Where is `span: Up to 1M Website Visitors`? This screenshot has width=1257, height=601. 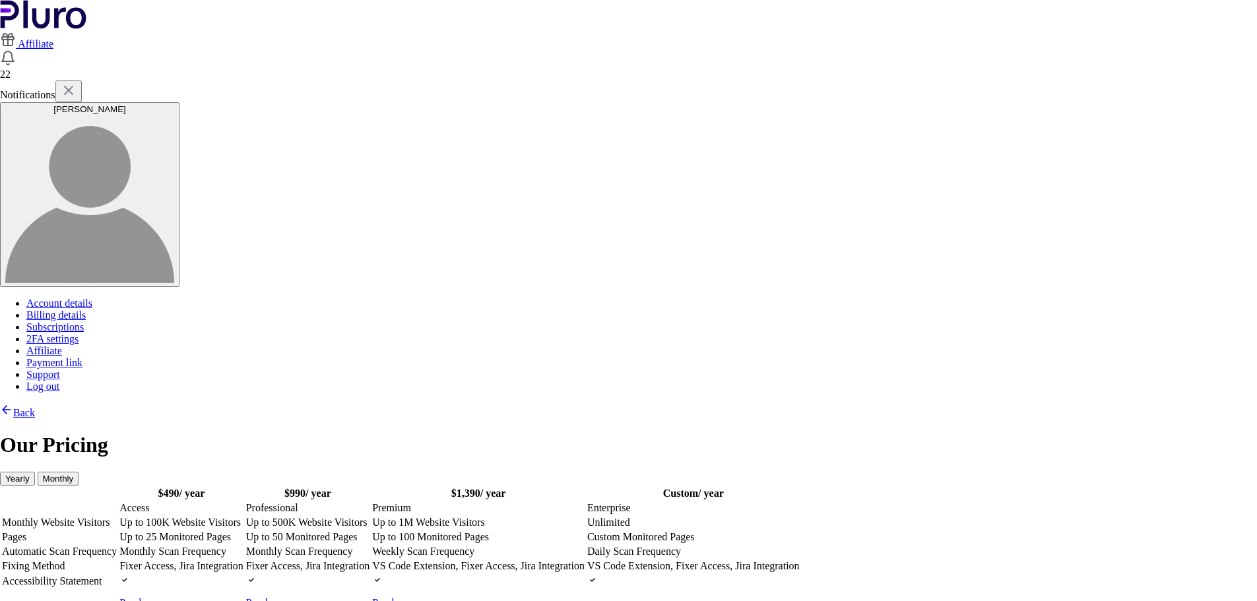 span: Up to 1M Website Visitors is located at coordinates (428, 522).